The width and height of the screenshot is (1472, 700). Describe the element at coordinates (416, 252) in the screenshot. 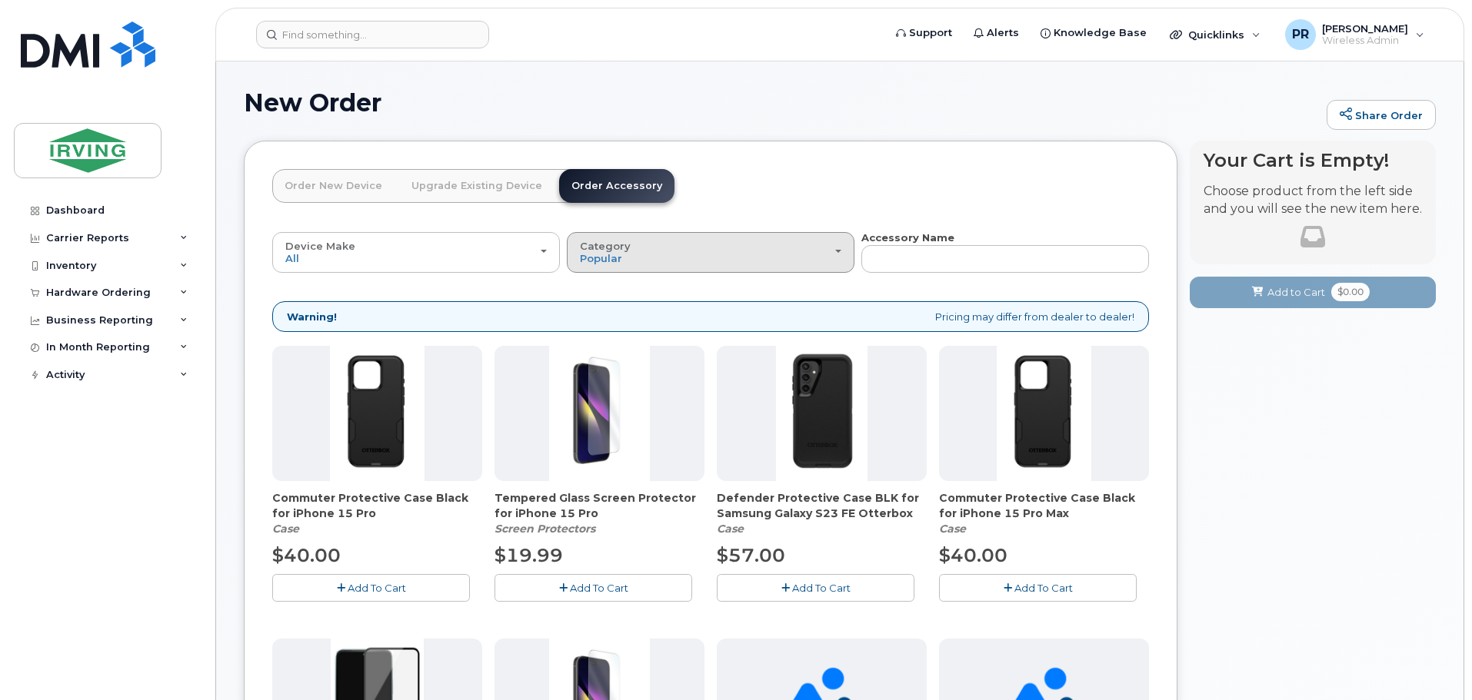

I see `button: Device Make All` at that location.